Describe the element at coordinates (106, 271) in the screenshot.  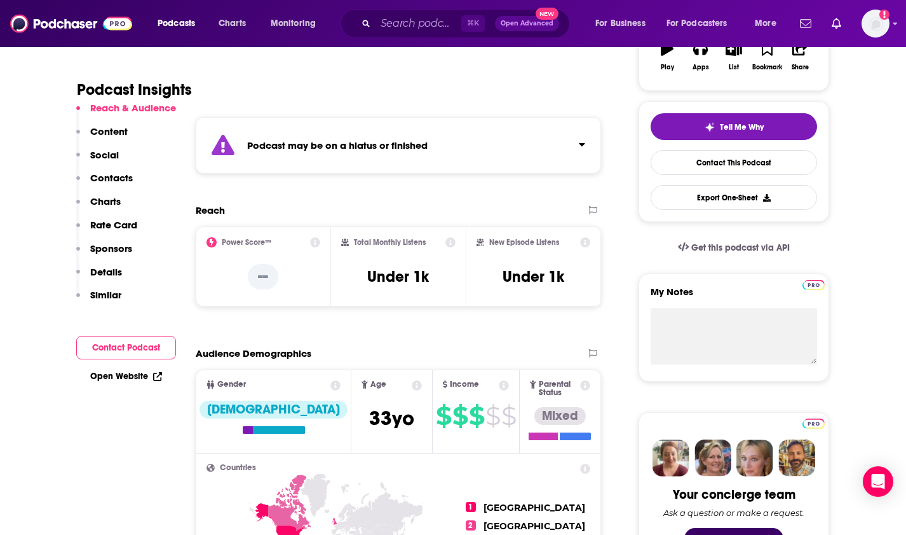
I see `p: Details` at that location.